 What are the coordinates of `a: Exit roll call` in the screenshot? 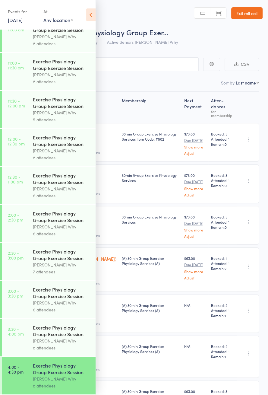 It's located at (247, 13).